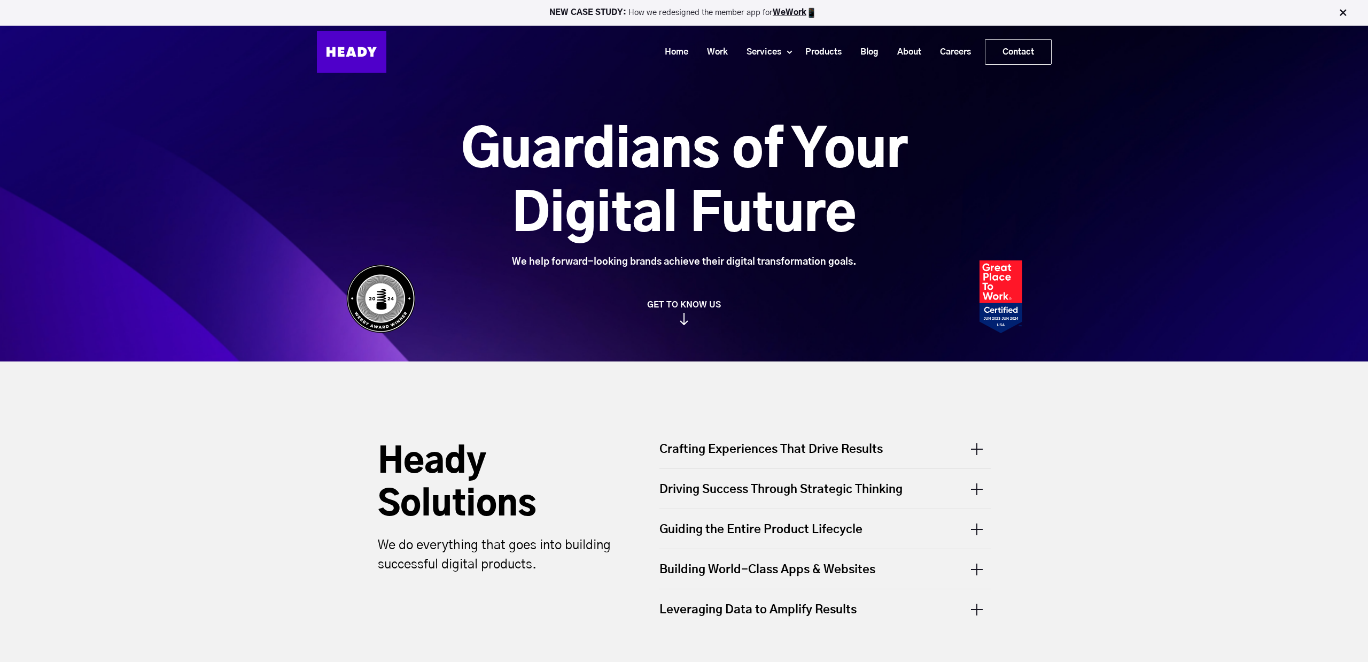 The width and height of the screenshot is (1368, 662). What do you see at coordinates (825, 454) in the screenshot?
I see `div: Crafting Experiences That Drive Results` at bounding box center [825, 454].